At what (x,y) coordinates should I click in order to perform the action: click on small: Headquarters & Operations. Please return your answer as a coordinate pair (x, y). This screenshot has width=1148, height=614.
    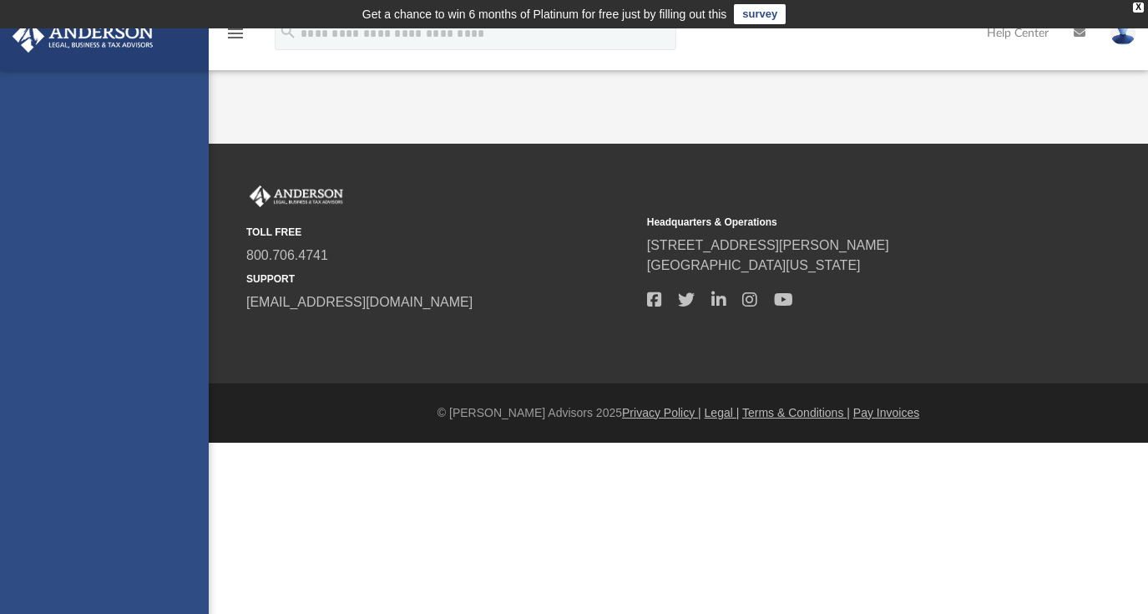
    Looking at the image, I should click on (842, 222).